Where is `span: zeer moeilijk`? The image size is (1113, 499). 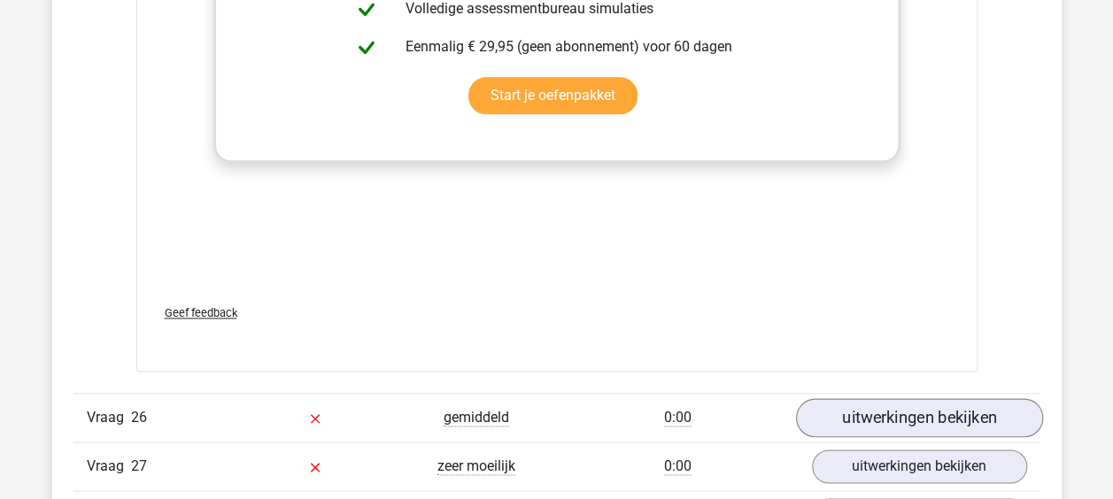 span: zeer moeilijk is located at coordinates (476, 467).